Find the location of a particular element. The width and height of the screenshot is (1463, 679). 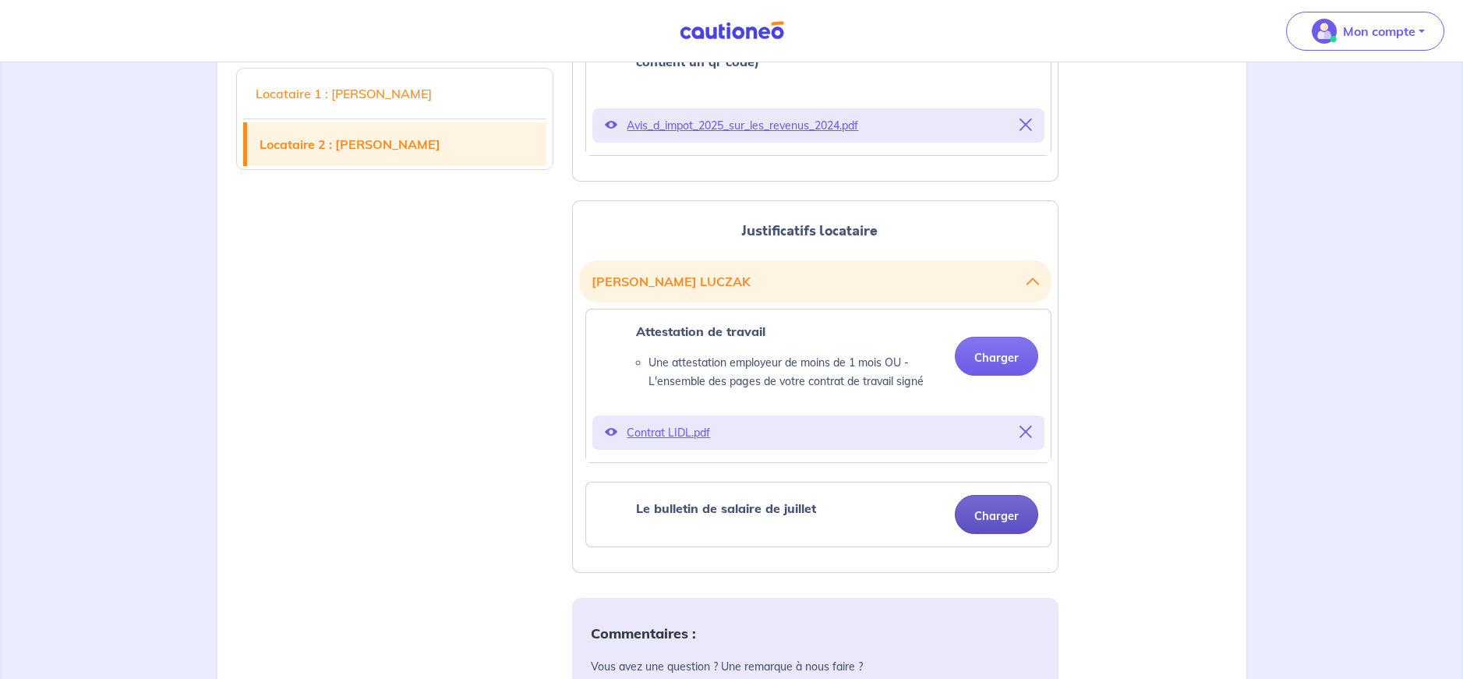

button: illu_account_valid_menu.svgMon compte is located at coordinates (1365, 31).